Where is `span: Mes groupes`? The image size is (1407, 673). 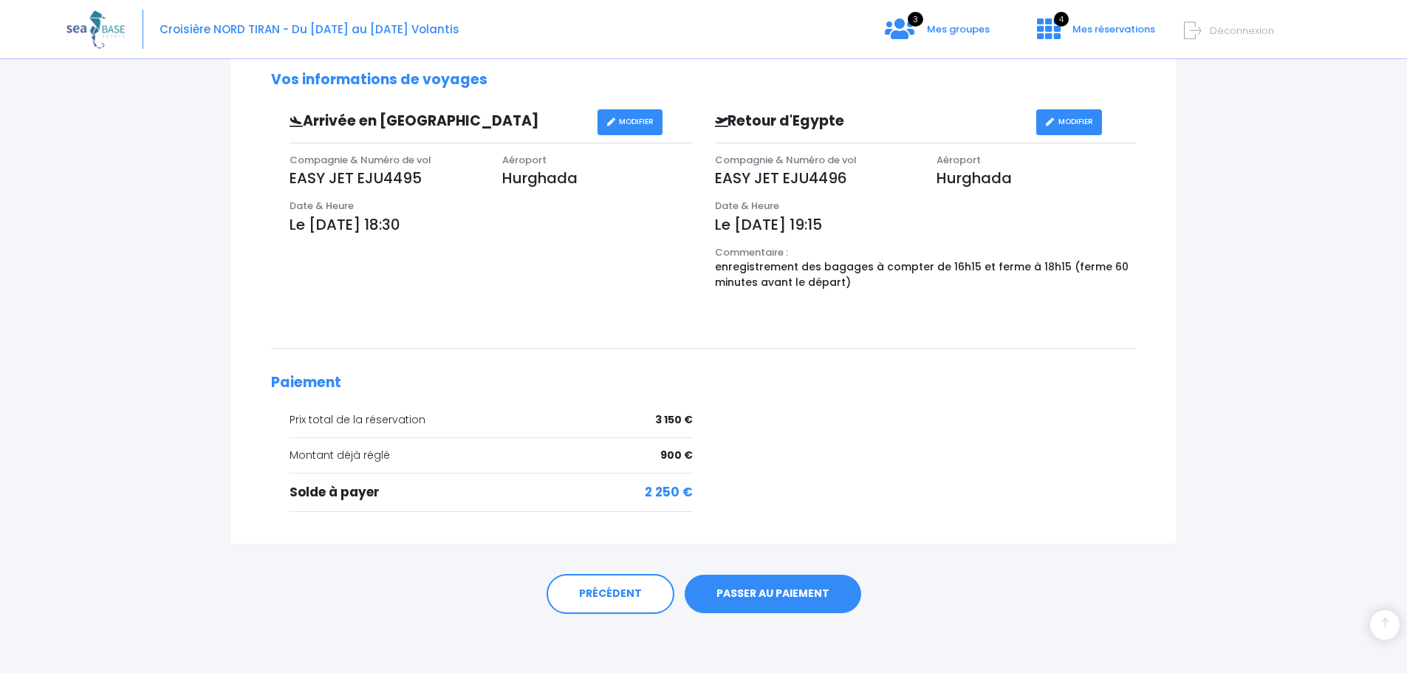
span: Mes groupes is located at coordinates (958, 29).